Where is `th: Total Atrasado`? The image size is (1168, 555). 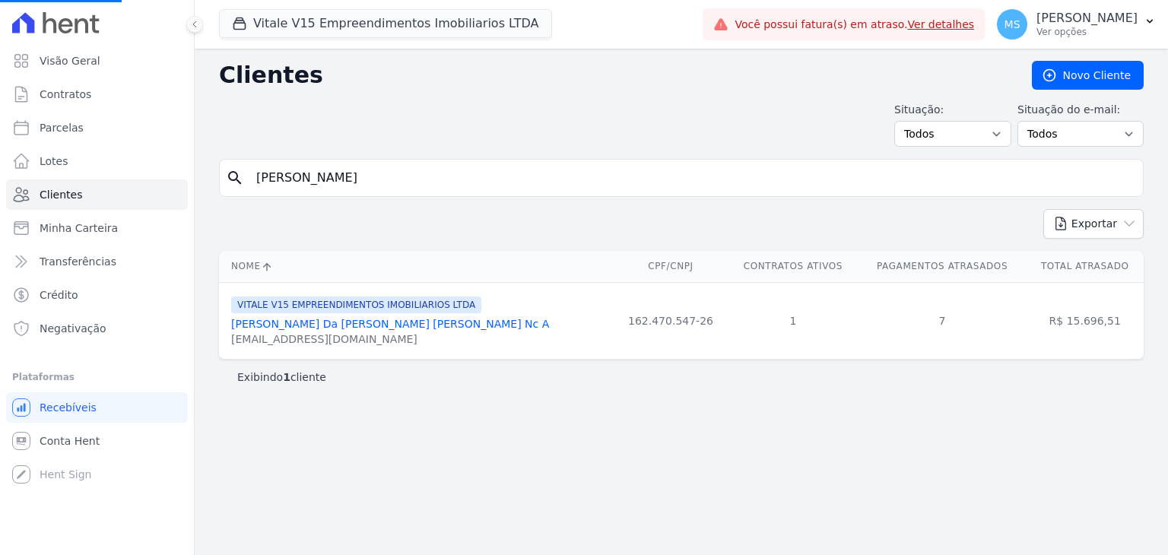 th: Total Atrasado is located at coordinates (1084, 266).